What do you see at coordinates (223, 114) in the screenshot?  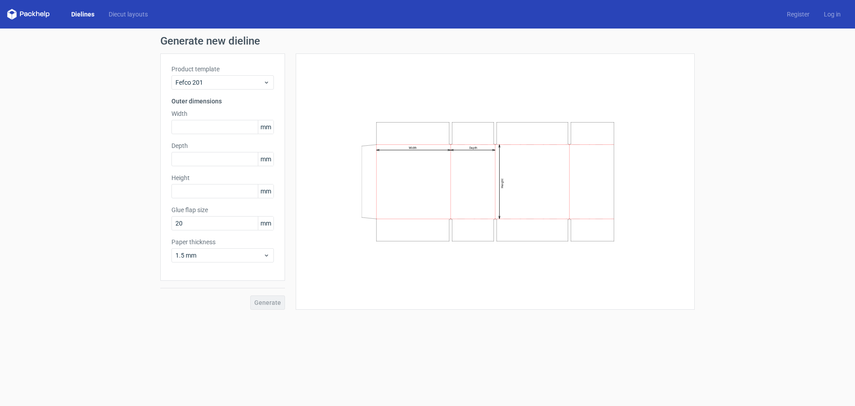 I see `label: Width` at bounding box center [223, 114].